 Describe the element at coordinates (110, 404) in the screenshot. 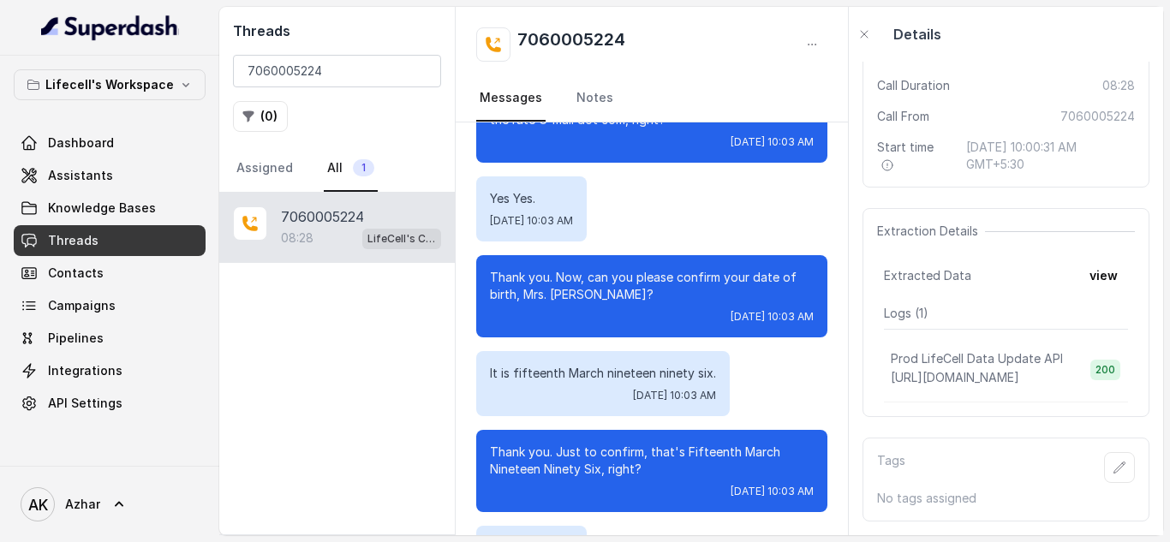

I see `a: API Settings` at that location.